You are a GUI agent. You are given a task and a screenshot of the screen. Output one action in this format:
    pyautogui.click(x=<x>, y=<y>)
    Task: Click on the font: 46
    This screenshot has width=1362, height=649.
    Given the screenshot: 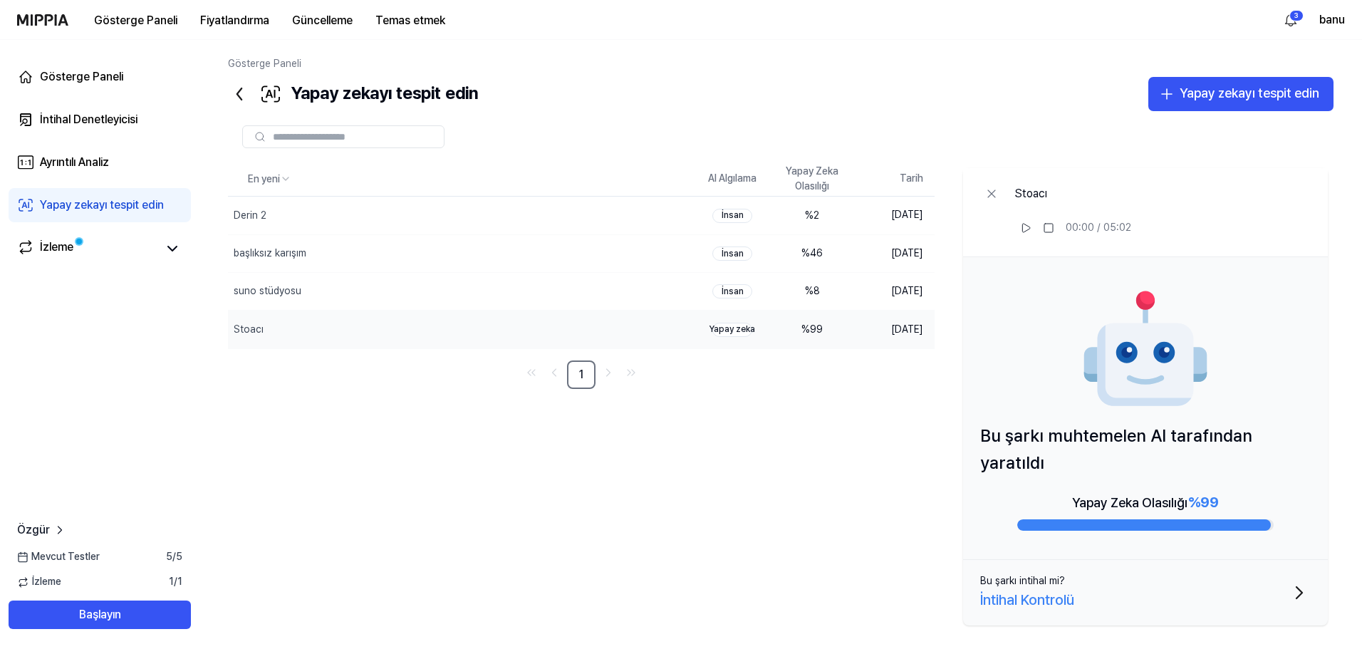 What is the action you would take?
    pyautogui.click(x=816, y=253)
    